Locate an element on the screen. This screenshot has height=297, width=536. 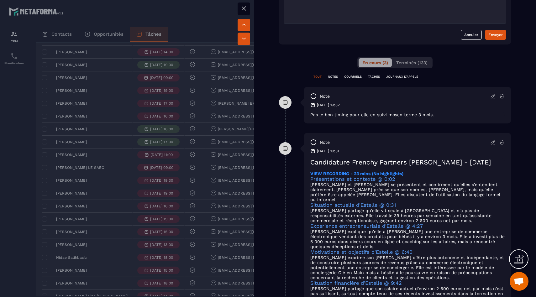
a: Situation financière d'Estelle @ 9:42 is located at coordinates (356, 283).